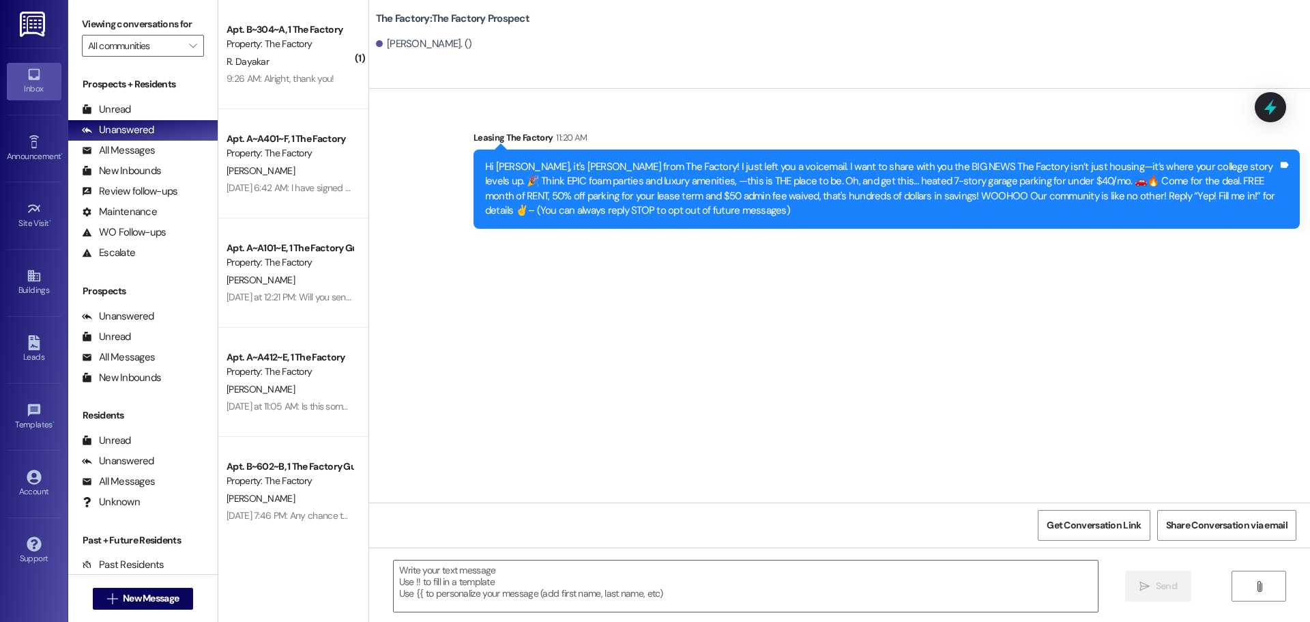  I want to click on div: 9:26 AM: Alright, thank you!, so click(280, 78).